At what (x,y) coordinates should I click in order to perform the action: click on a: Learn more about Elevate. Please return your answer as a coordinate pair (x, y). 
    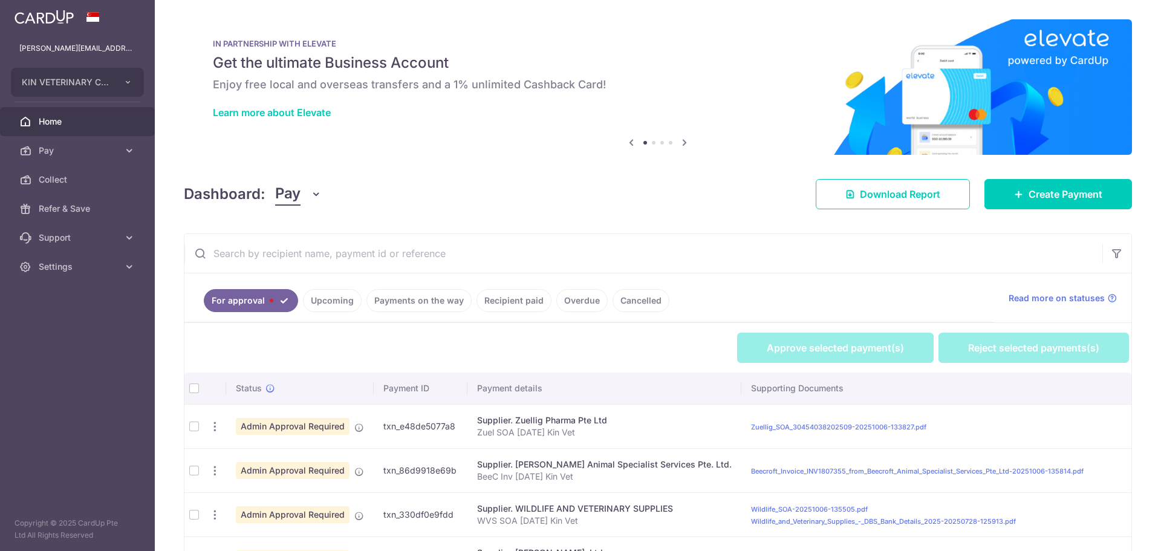
    Looking at the image, I should click on (271, 112).